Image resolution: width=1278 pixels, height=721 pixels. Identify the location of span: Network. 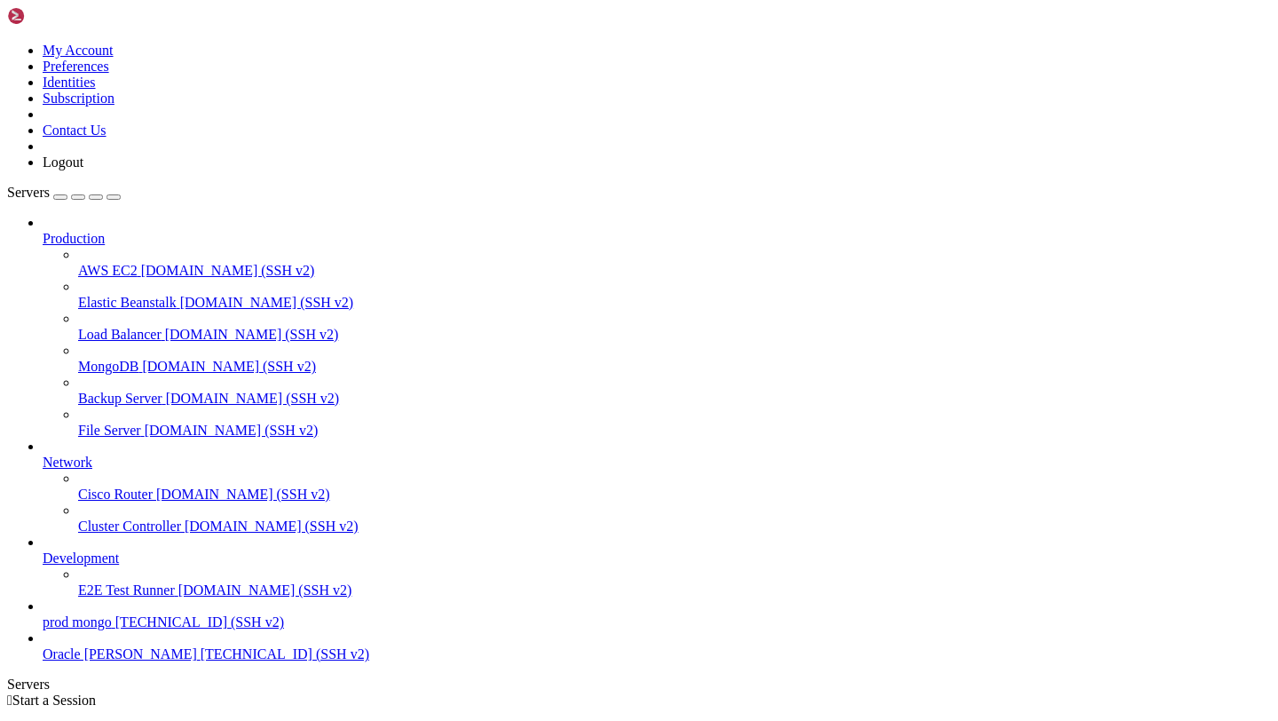
(67, 461).